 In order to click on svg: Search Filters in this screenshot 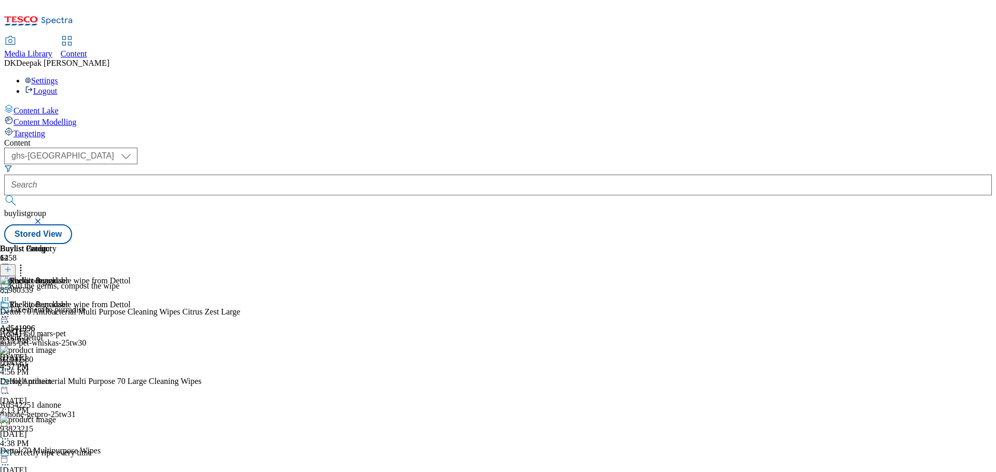, I will do `click(8, 169)`.